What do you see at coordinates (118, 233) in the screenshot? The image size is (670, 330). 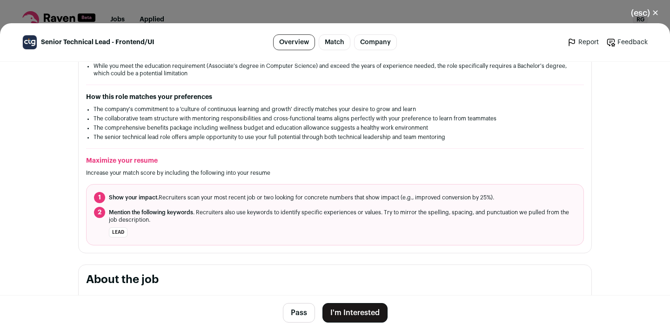 I see `li: lead` at bounding box center [118, 233].